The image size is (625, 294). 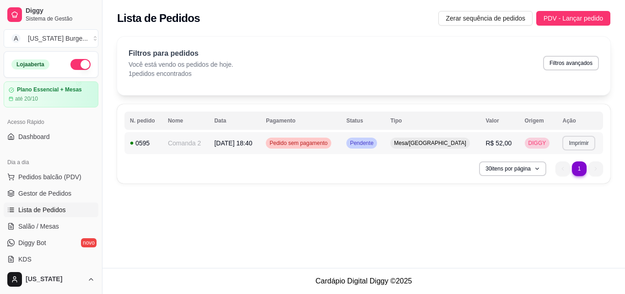 What do you see at coordinates (432, 121) in the screenshot?
I see `th: Tipo` at bounding box center [432, 121].